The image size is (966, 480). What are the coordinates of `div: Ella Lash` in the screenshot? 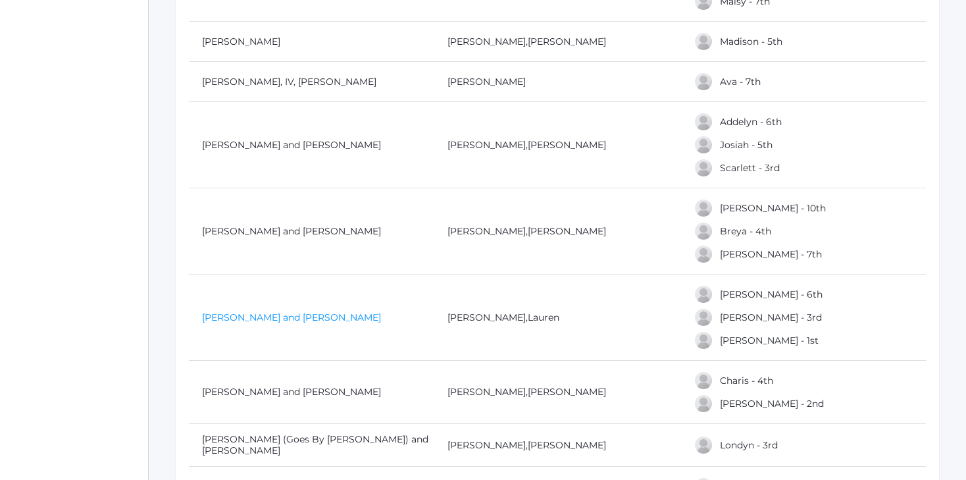 It's located at (704, 340).